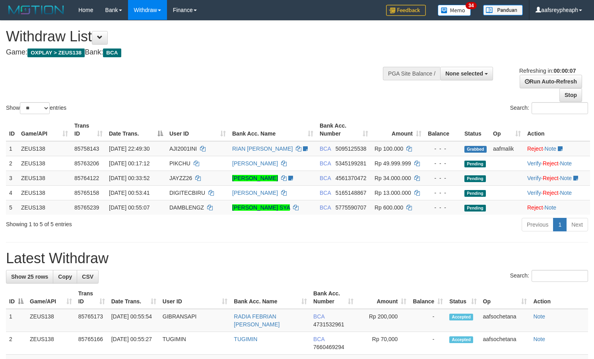 The height and width of the screenshot is (359, 594). I want to click on span: 85758143, so click(87, 149).